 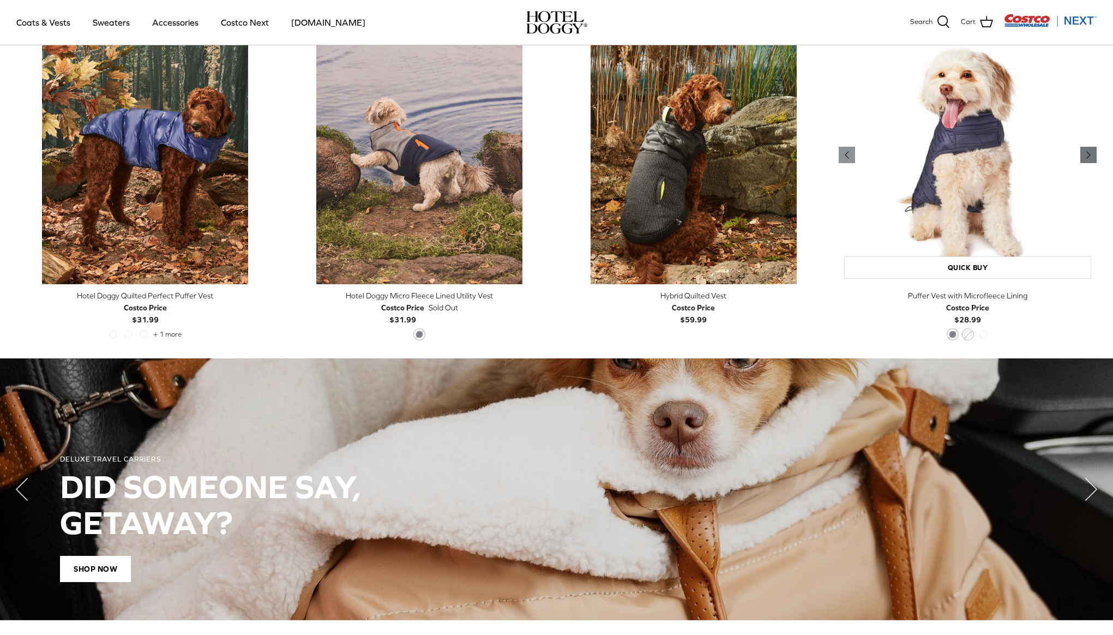 What do you see at coordinates (419, 296) in the screenshot?
I see `div: Hotel Doggy Micro Fleece Lined Utility Vest` at bounding box center [419, 296].